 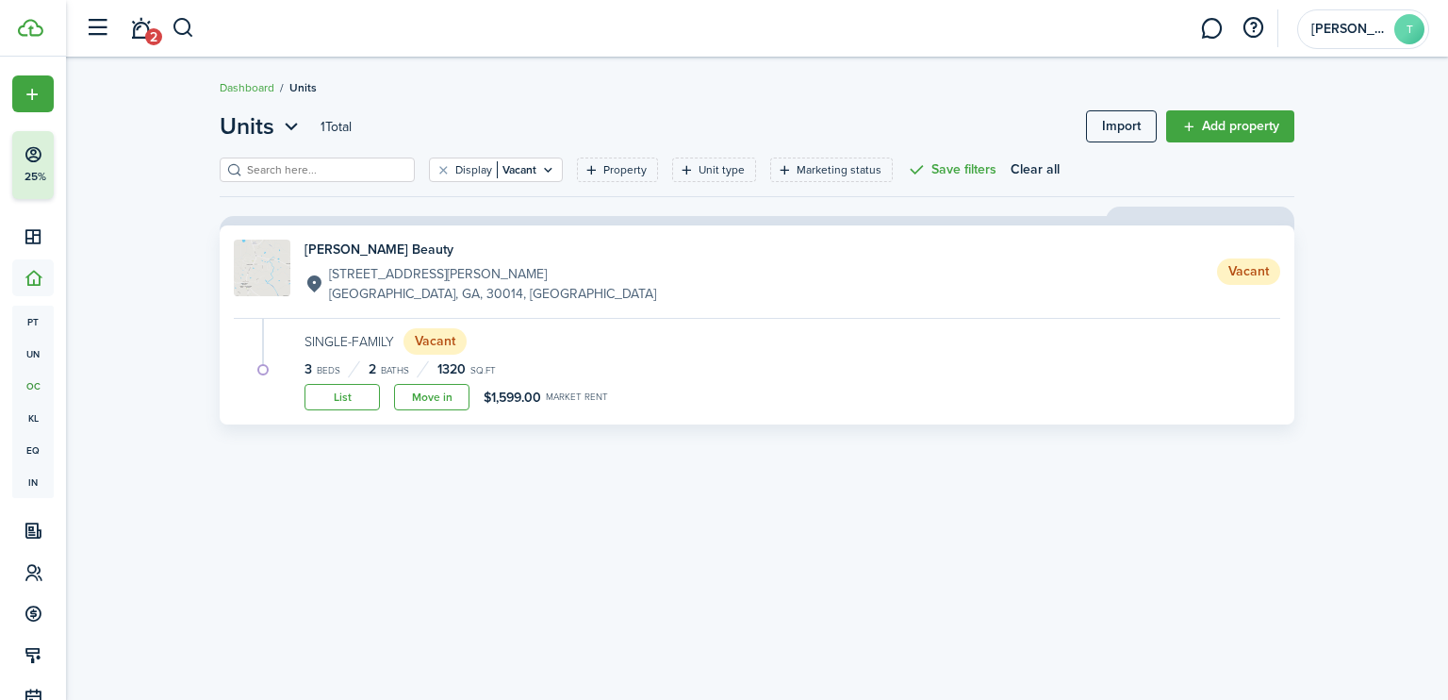 What do you see at coordinates (1212, 28) in the screenshot?
I see `a: Messaging` at bounding box center [1212, 28].